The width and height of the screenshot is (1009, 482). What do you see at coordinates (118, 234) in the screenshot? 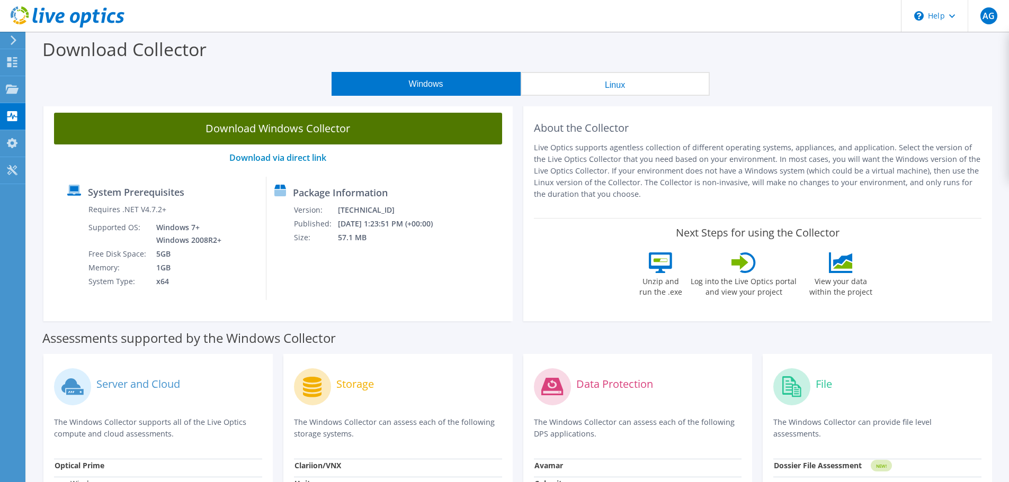
I see `td: Supported OS:` at bounding box center [118, 234].